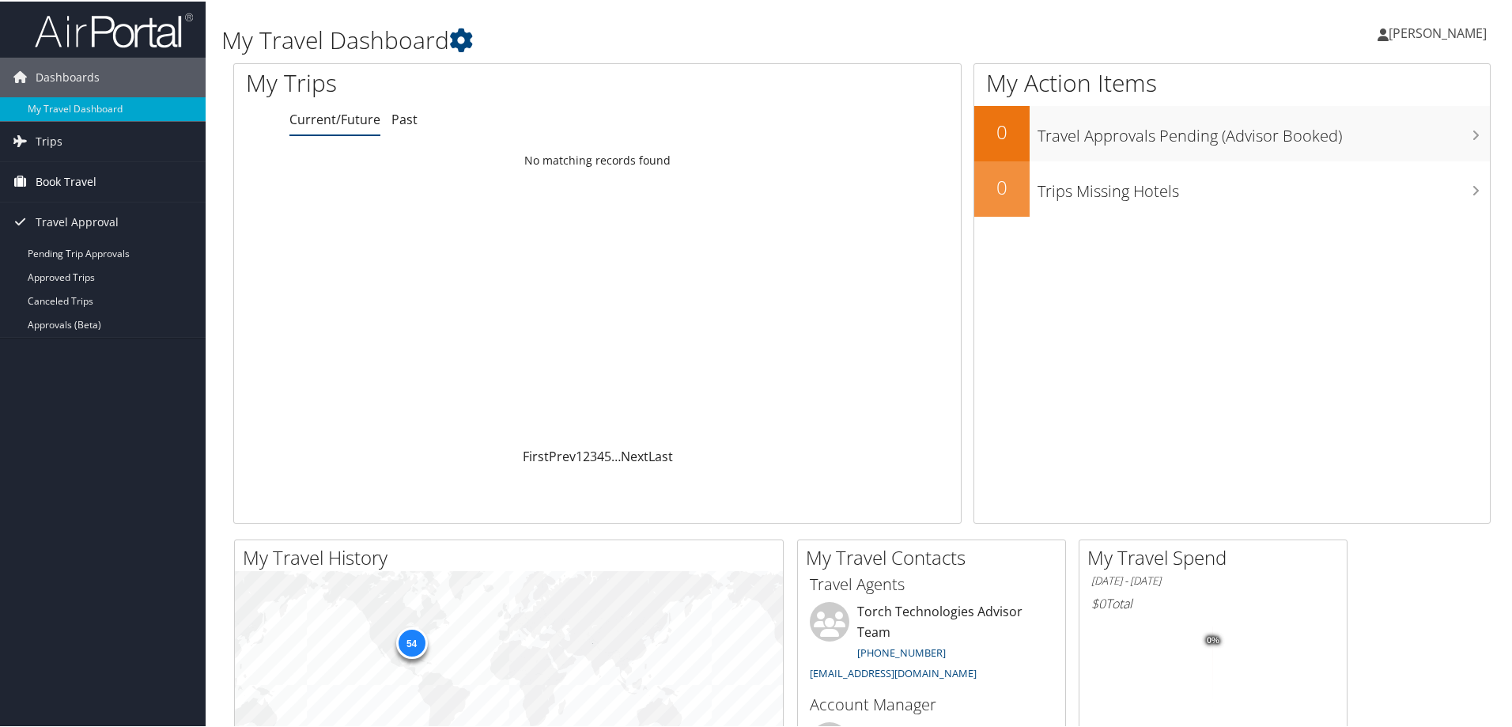  What do you see at coordinates (593, 455) in the screenshot?
I see `a: 3` at bounding box center [593, 455].